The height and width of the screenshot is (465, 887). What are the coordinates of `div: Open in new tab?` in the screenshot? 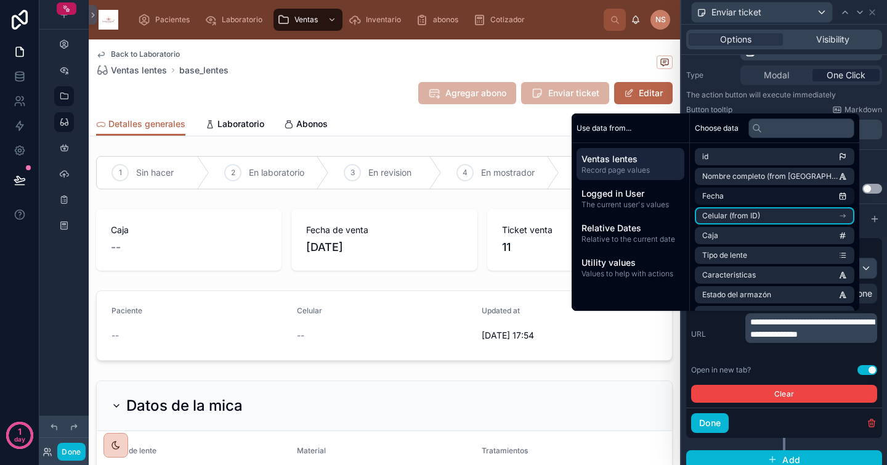 It's located at (721, 370).